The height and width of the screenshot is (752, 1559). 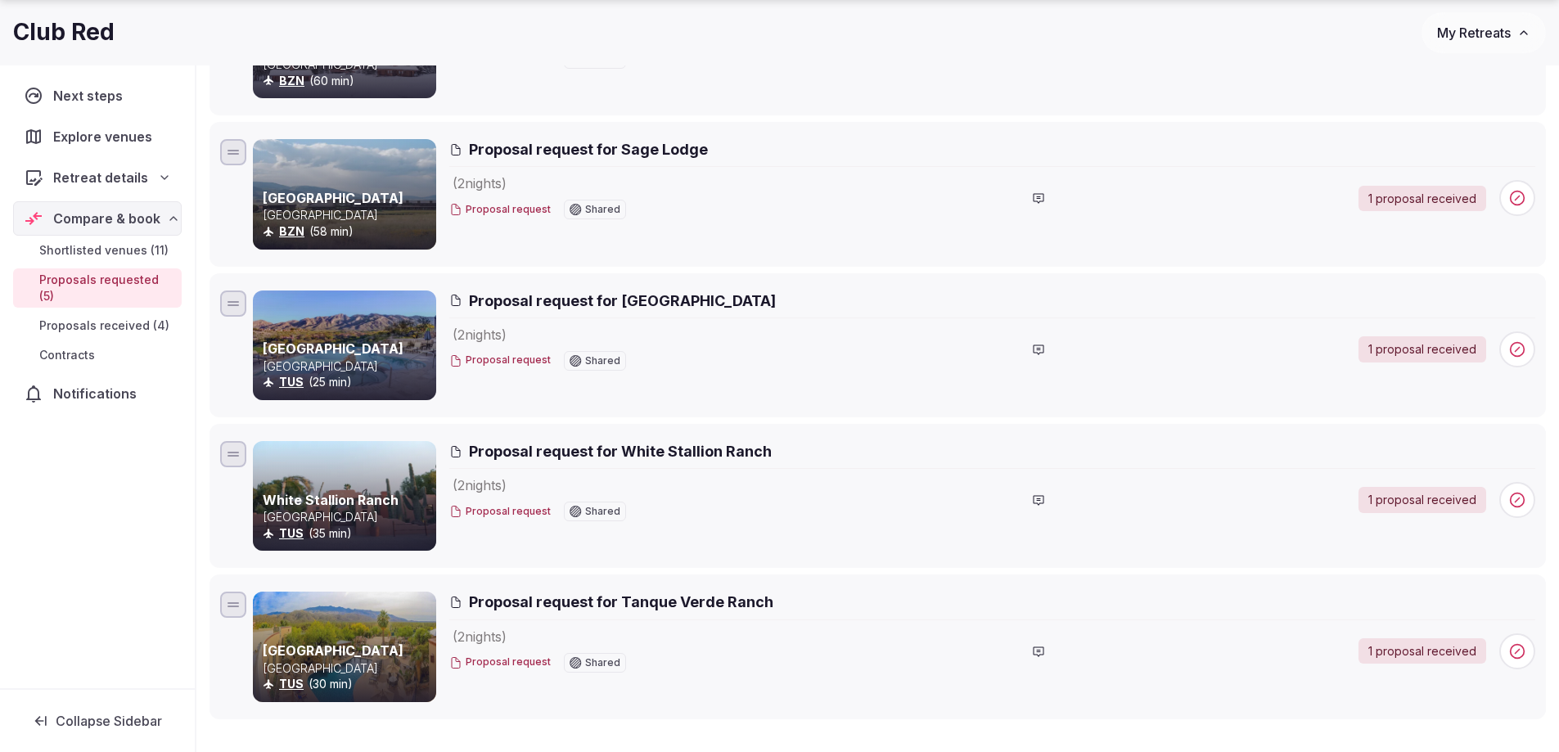 I want to click on a: Proposals received (4), so click(x=97, y=326).